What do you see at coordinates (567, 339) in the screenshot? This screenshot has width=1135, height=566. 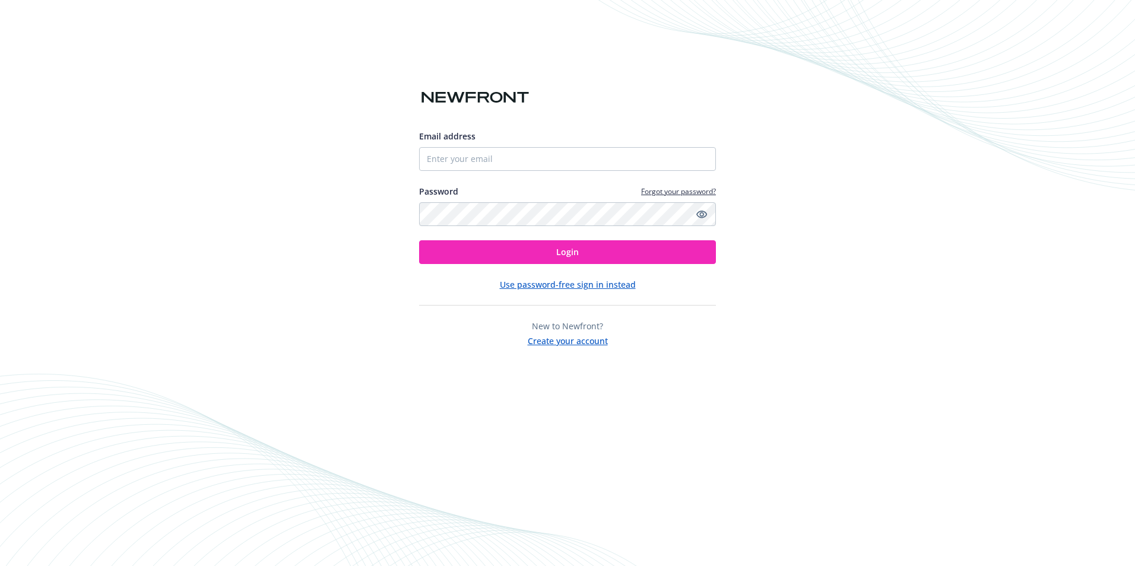 I see `button: Create your account` at bounding box center [567, 339].